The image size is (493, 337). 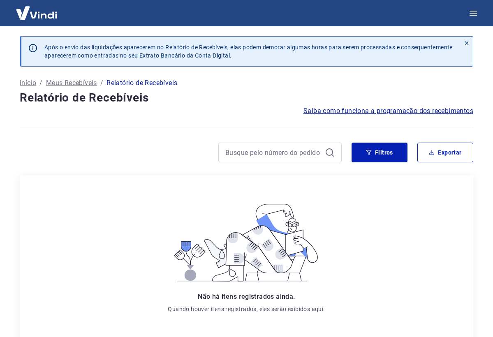 I want to click on p: Quando houver itens registrados, eles serão exibidos aqui., so click(x=246, y=309).